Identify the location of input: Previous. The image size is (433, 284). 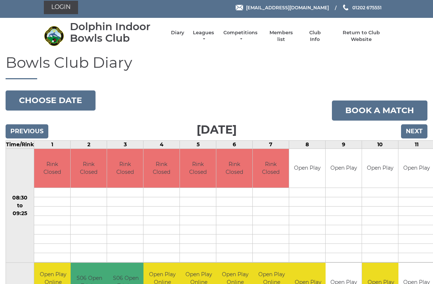
(27, 131).